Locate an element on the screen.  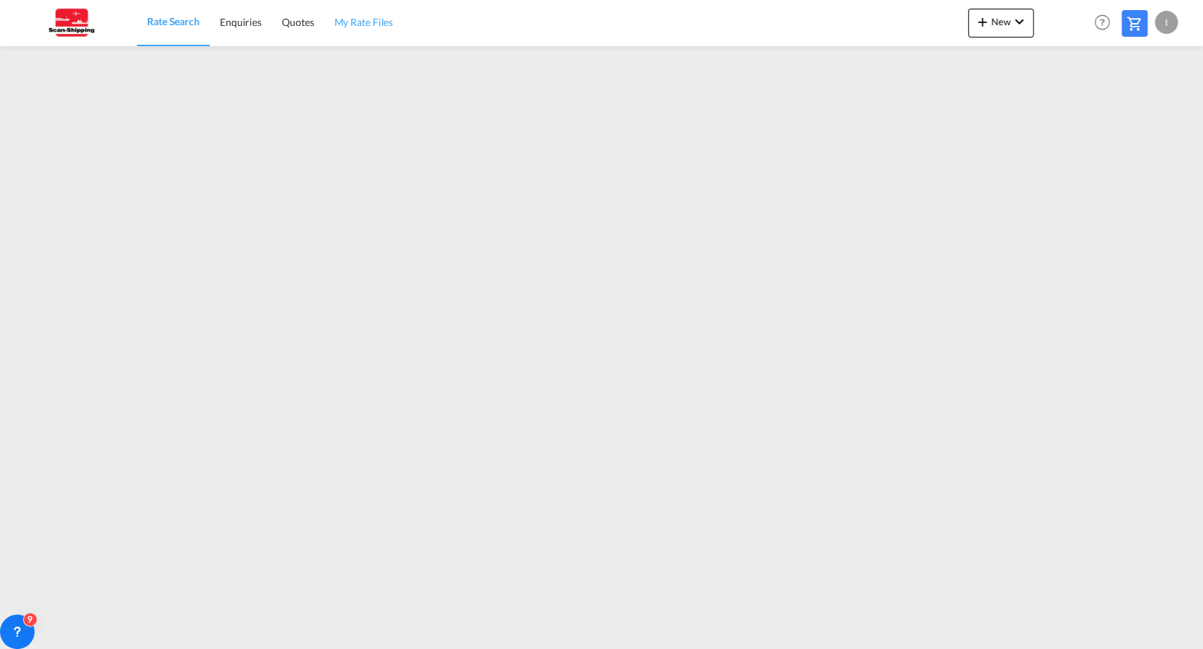
span: Quotes is located at coordinates (298, 22).